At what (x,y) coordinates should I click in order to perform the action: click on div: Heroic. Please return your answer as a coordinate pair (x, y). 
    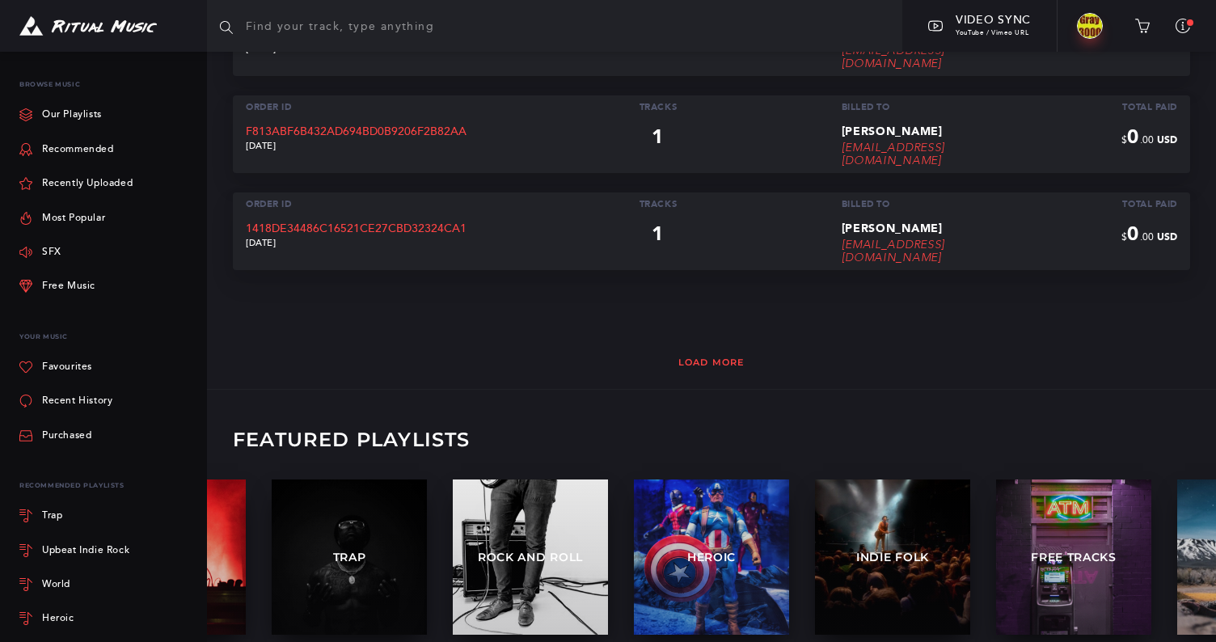
    Looking at the image, I should click on (58, 619).